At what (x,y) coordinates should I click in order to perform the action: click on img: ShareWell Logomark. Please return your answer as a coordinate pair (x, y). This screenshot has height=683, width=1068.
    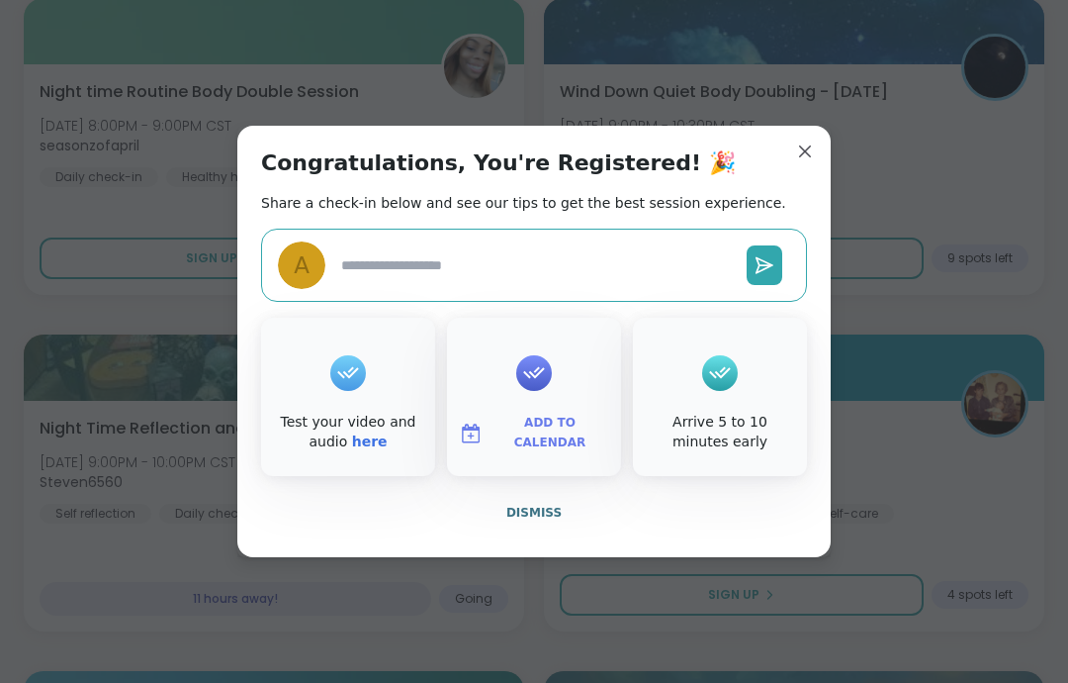
    Looking at the image, I should click on (471, 433).